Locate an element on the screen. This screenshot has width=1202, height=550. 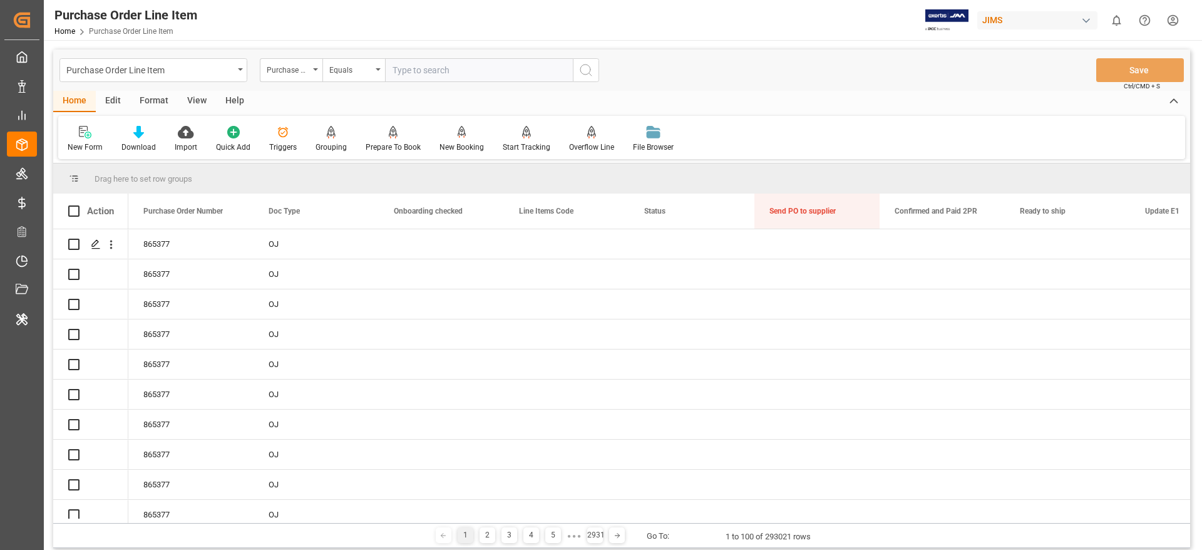
div: Prepare To Book is located at coordinates (393, 147).